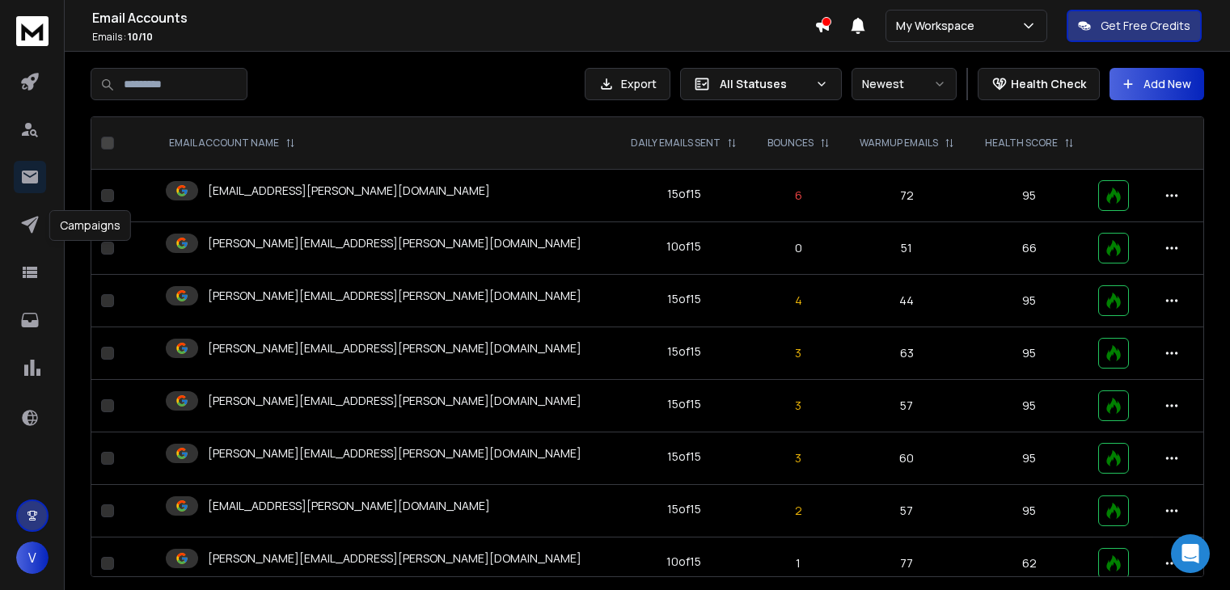  I want to click on h1: Email Accounts, so click(453, 18).